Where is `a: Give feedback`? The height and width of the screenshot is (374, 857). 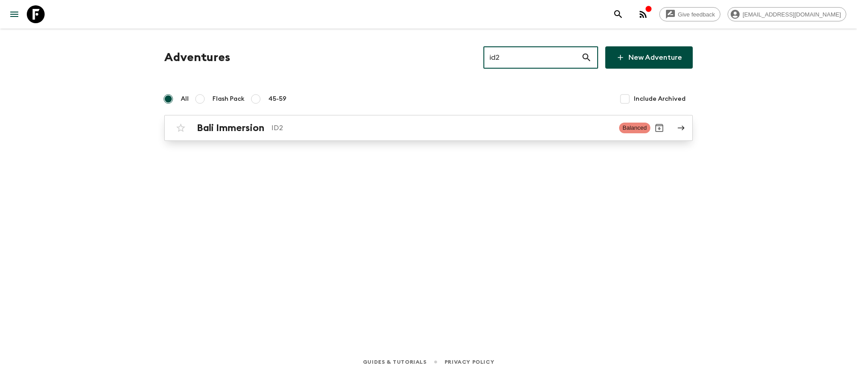 a: Give feedback is located at coordinates (689, 14).